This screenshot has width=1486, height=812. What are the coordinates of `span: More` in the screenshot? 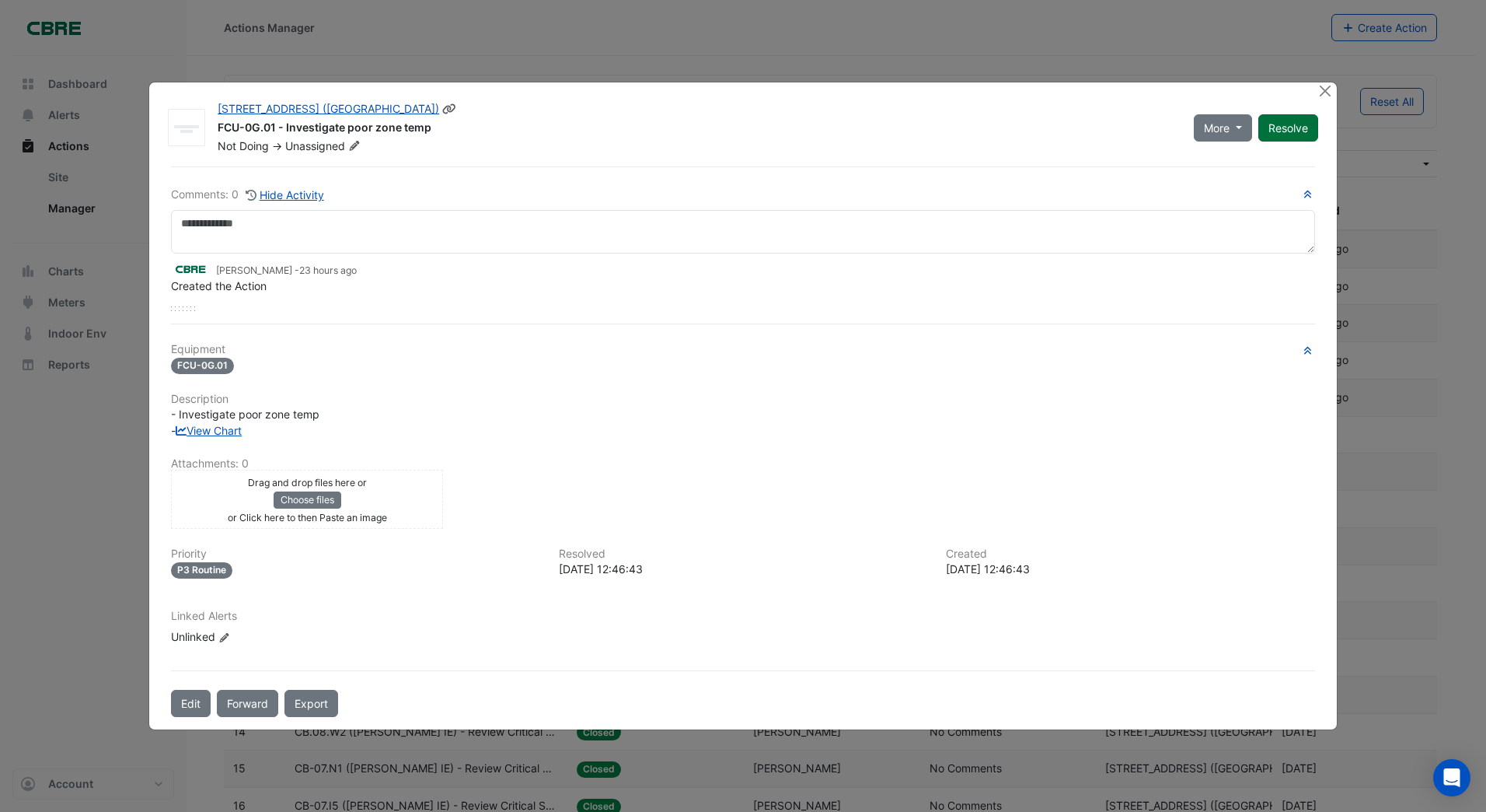 It's located at (1217, 128).